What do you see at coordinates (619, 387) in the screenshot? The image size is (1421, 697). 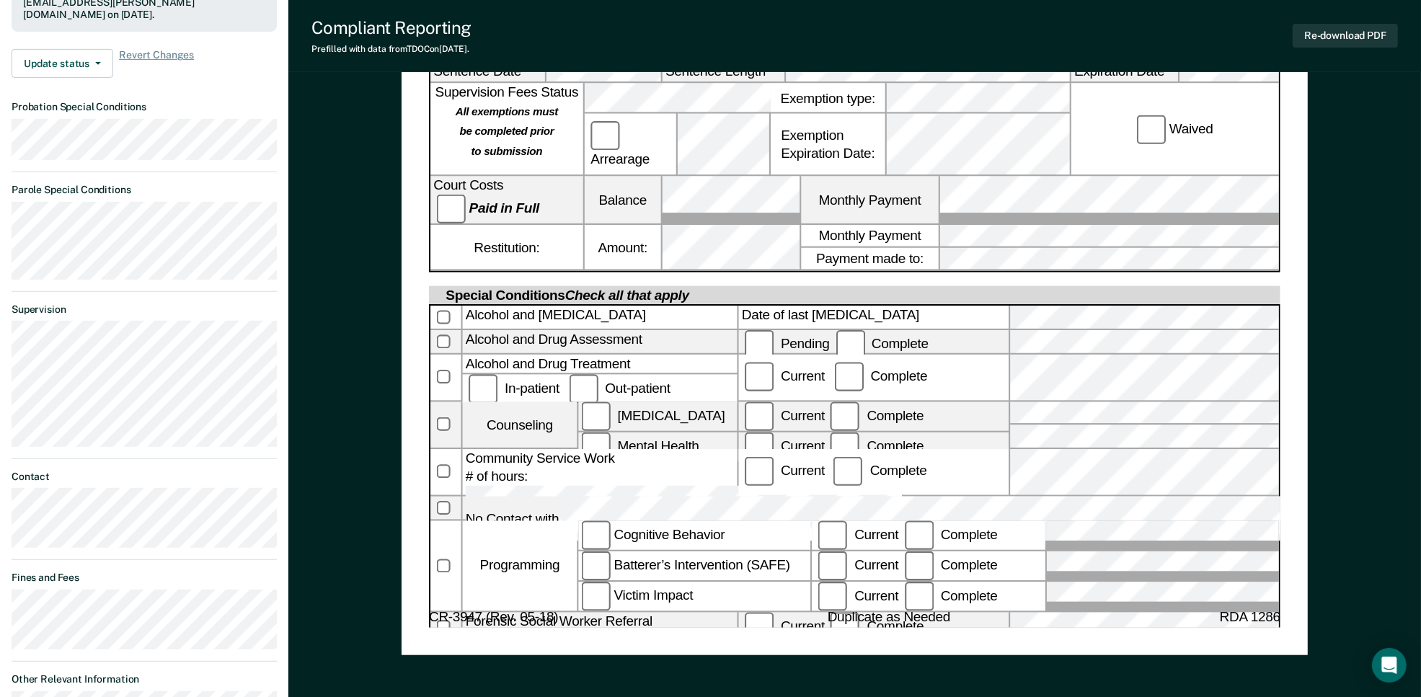 I see `label: Out-patient` at bounding box center [619, 387].